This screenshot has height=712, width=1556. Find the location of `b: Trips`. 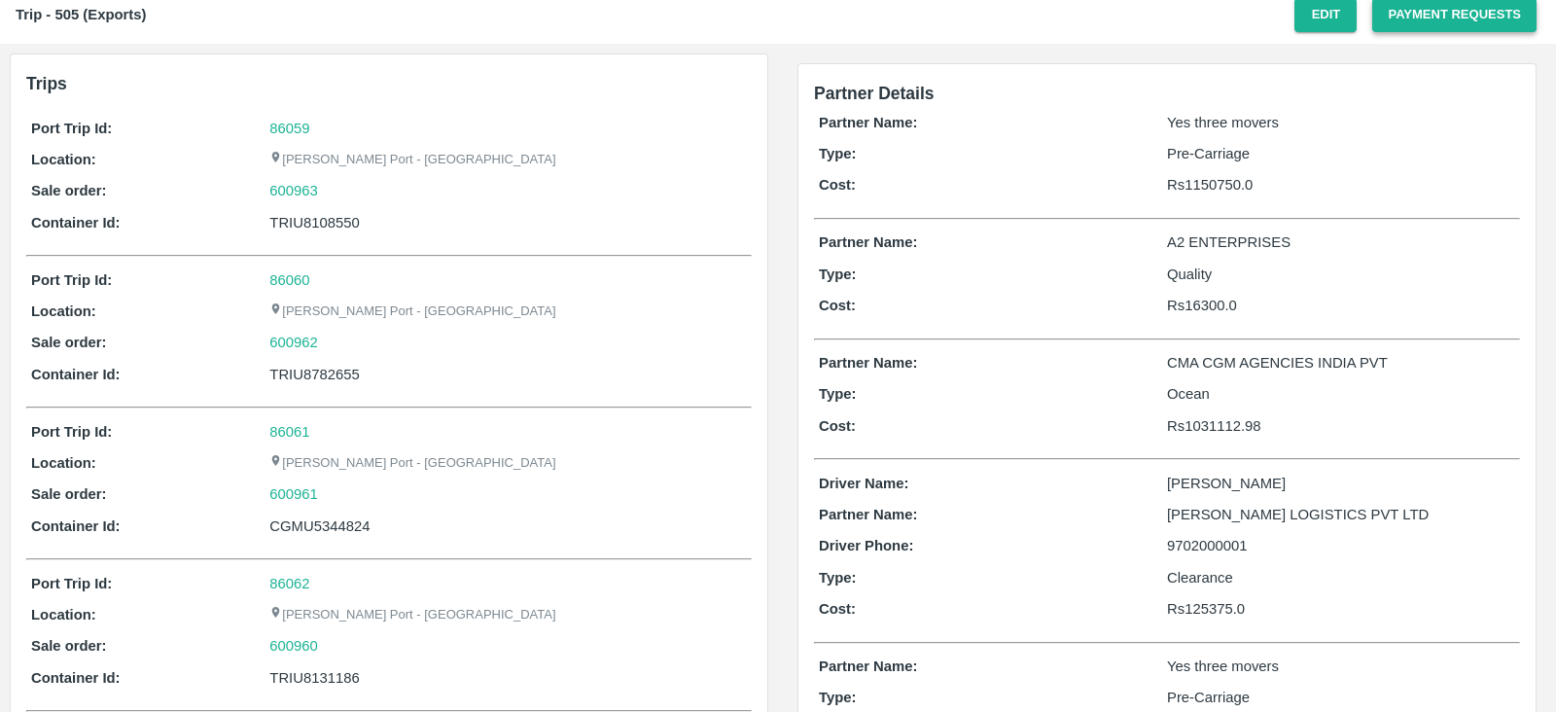

b: Trips is located at coordinates (47, 84).